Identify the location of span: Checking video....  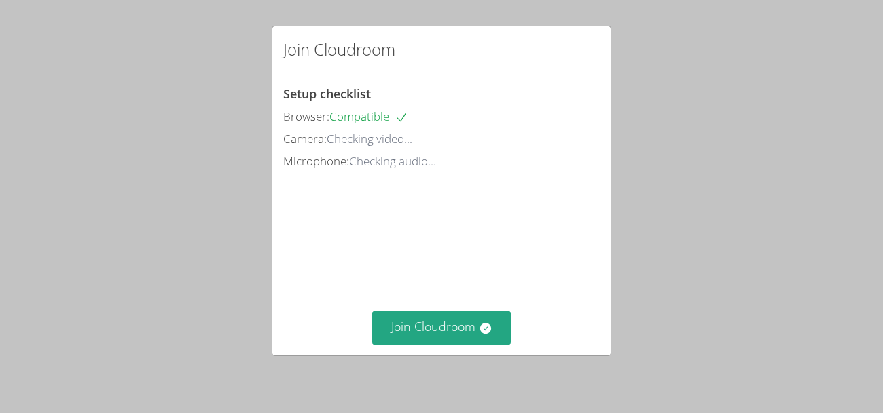
(369, 139).